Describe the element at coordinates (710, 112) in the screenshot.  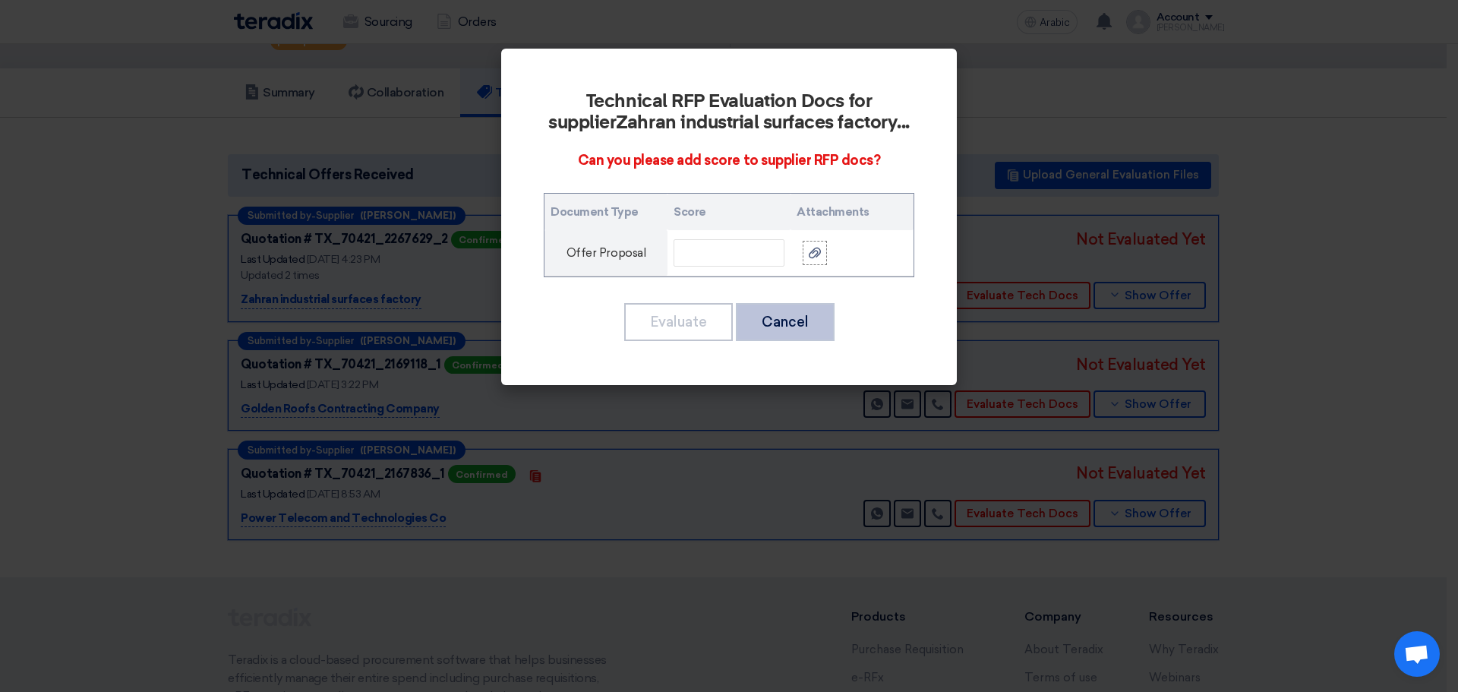
I see `font: Technical RFP Evaluation Docs for supplier` at that location.